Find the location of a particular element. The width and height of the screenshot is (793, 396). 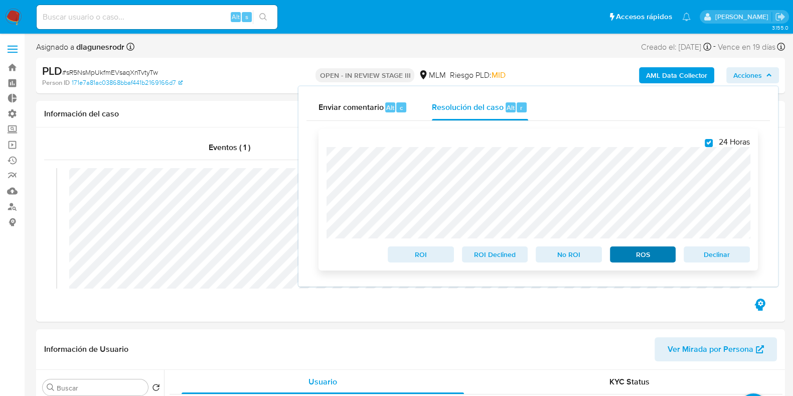

b: Person ID is located at coordinates (56, 83).